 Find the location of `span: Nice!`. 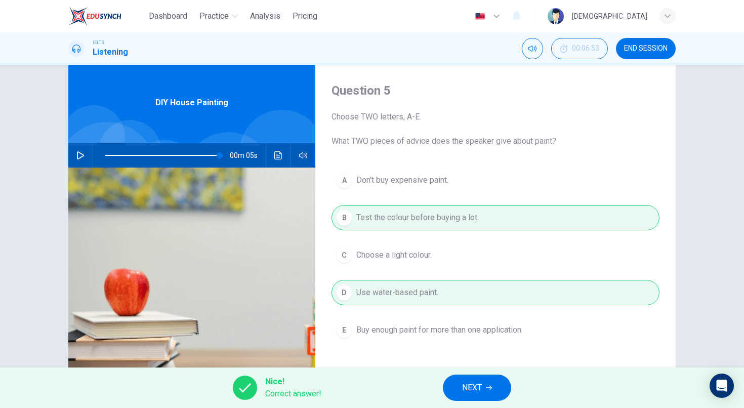

span: Nice! is located at coordinates (293, 382).